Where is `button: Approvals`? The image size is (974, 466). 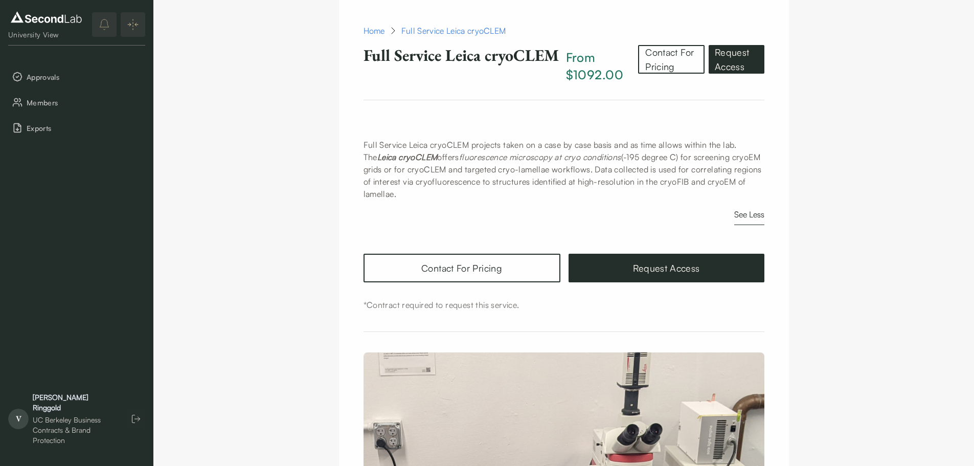
button: Approvals is located at coordinates (77, 77).